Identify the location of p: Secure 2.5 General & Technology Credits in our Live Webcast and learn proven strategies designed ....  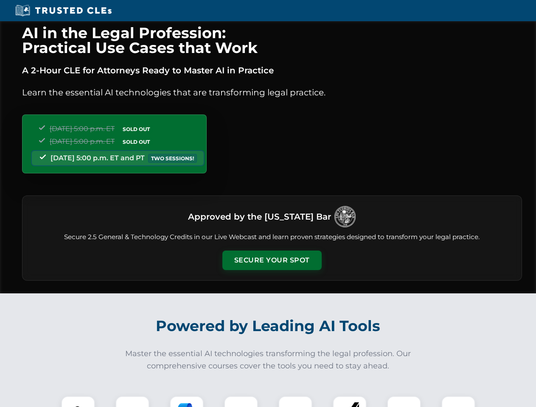
(272, 237).